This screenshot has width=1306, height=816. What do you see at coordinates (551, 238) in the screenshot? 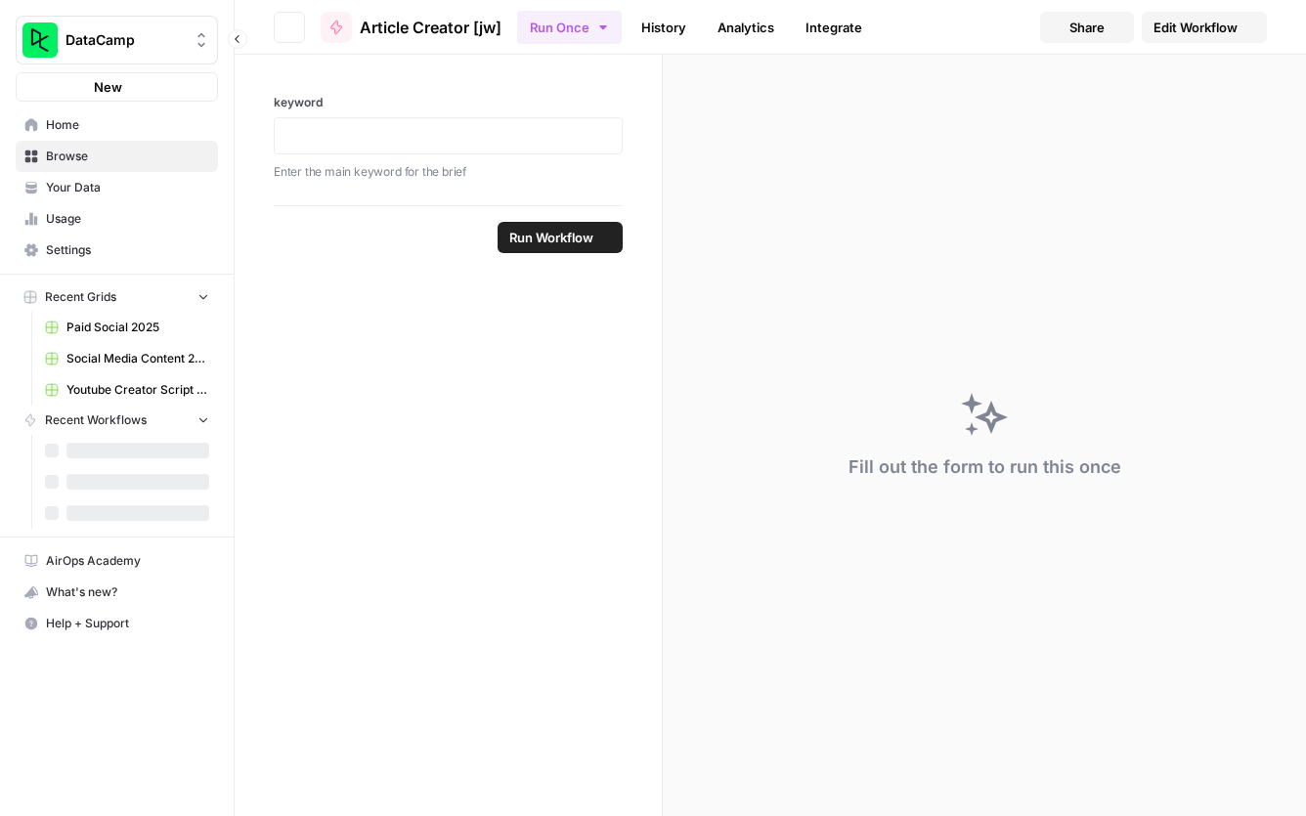
I see `span: Run Workflow` at bounding box center [551, 238].